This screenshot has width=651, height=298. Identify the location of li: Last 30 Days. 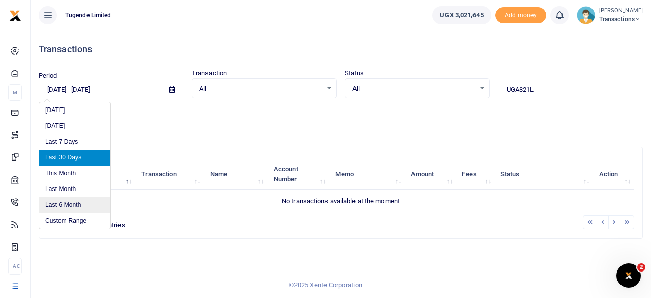
(75, 157).